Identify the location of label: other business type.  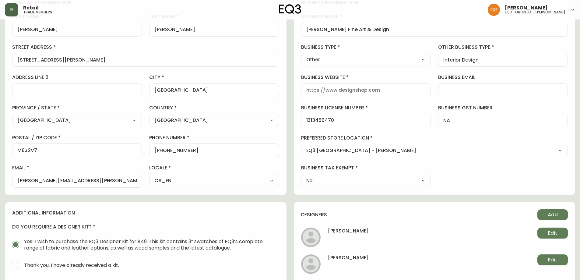
(503, 47).